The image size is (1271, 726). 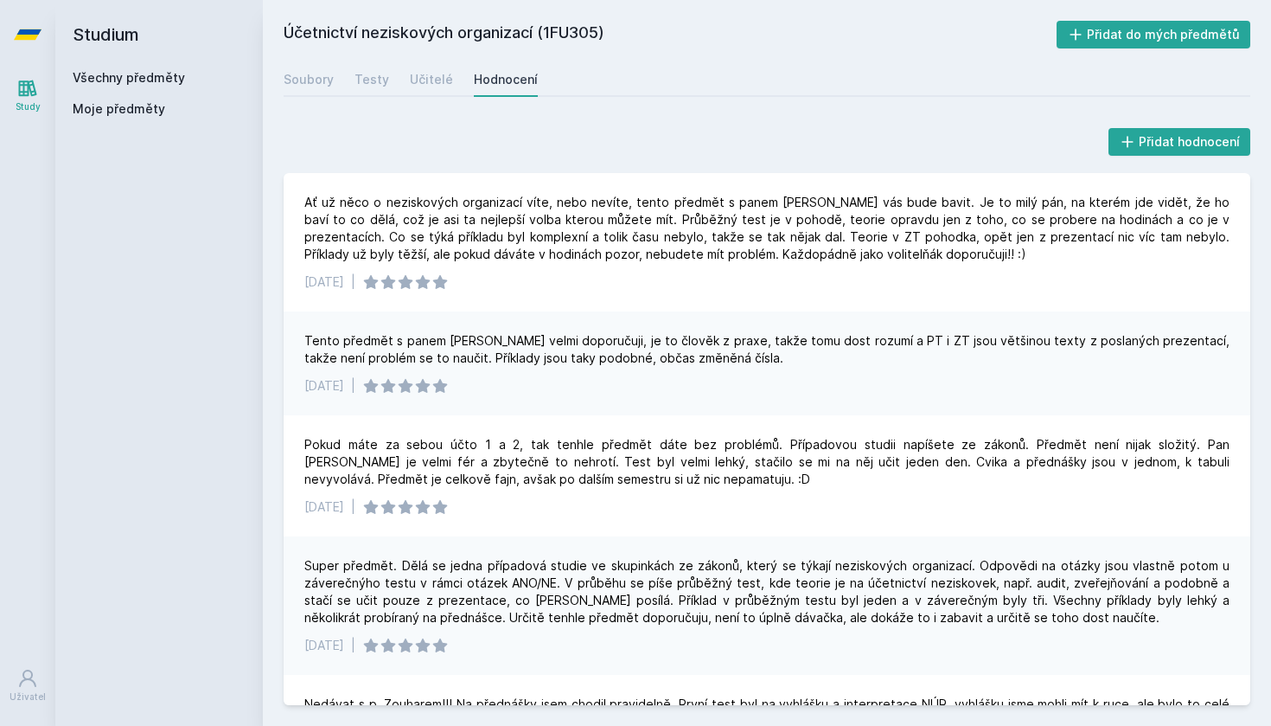 I want to click on a: Study, so click(x=28, y=95).